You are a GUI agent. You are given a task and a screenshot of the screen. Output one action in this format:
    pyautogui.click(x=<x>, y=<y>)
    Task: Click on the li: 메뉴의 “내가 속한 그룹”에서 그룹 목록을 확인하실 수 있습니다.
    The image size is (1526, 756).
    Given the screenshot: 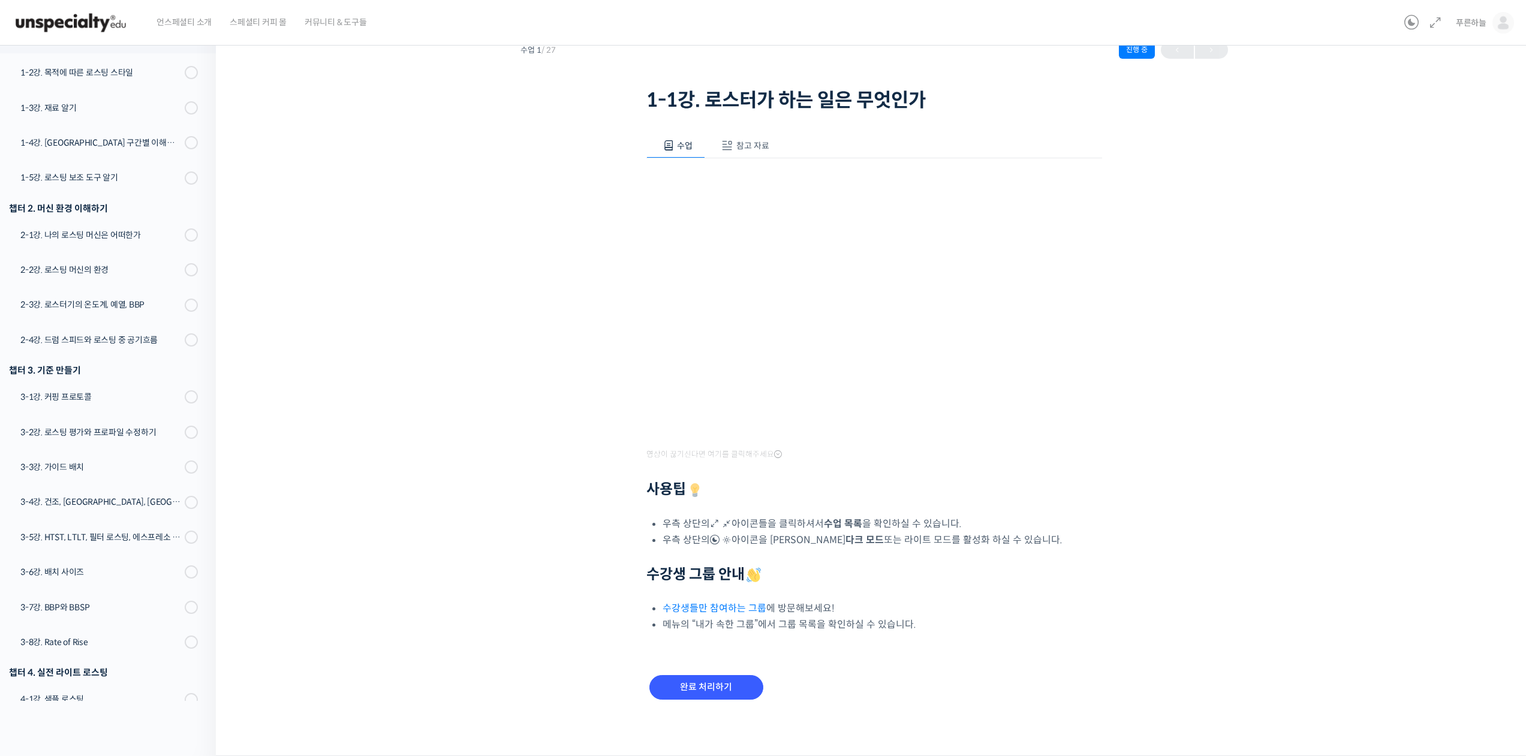 What is the action you would take?
    pyautogui.click(x=882, y=624)
    